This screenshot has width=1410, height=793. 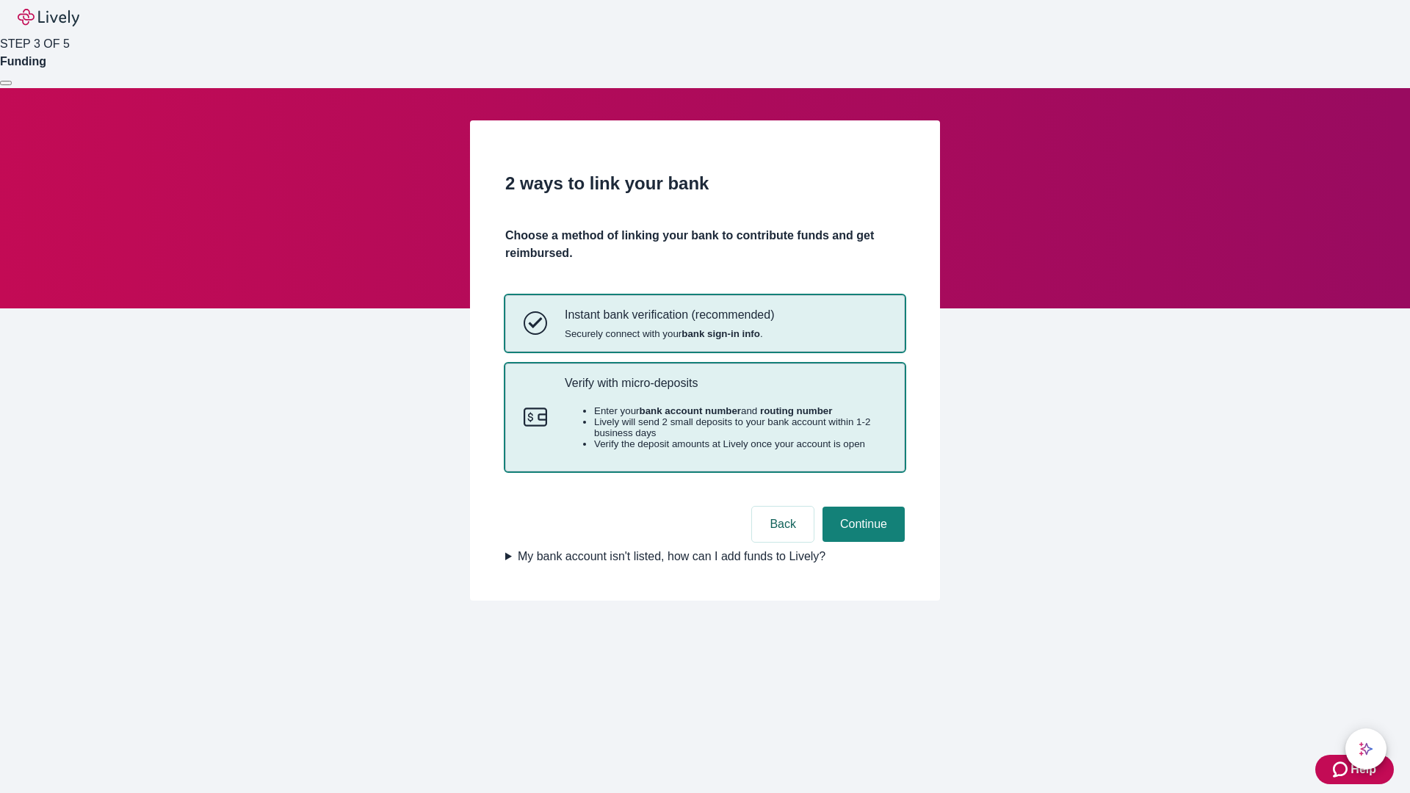 What do you see at coordinates (726, 383) in the screenshot?
I see `p: Verify with micro-deposits` at bounding box center [726, 383].